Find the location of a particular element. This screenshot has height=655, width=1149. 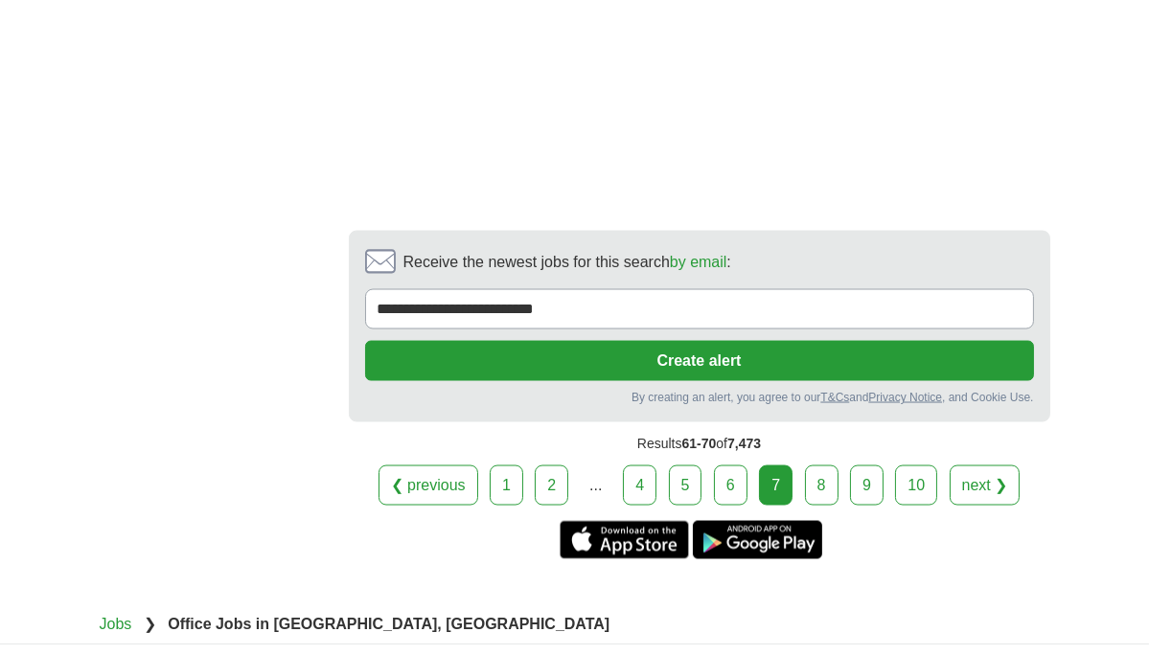

a: 4 is located at coordinates (639, 486).